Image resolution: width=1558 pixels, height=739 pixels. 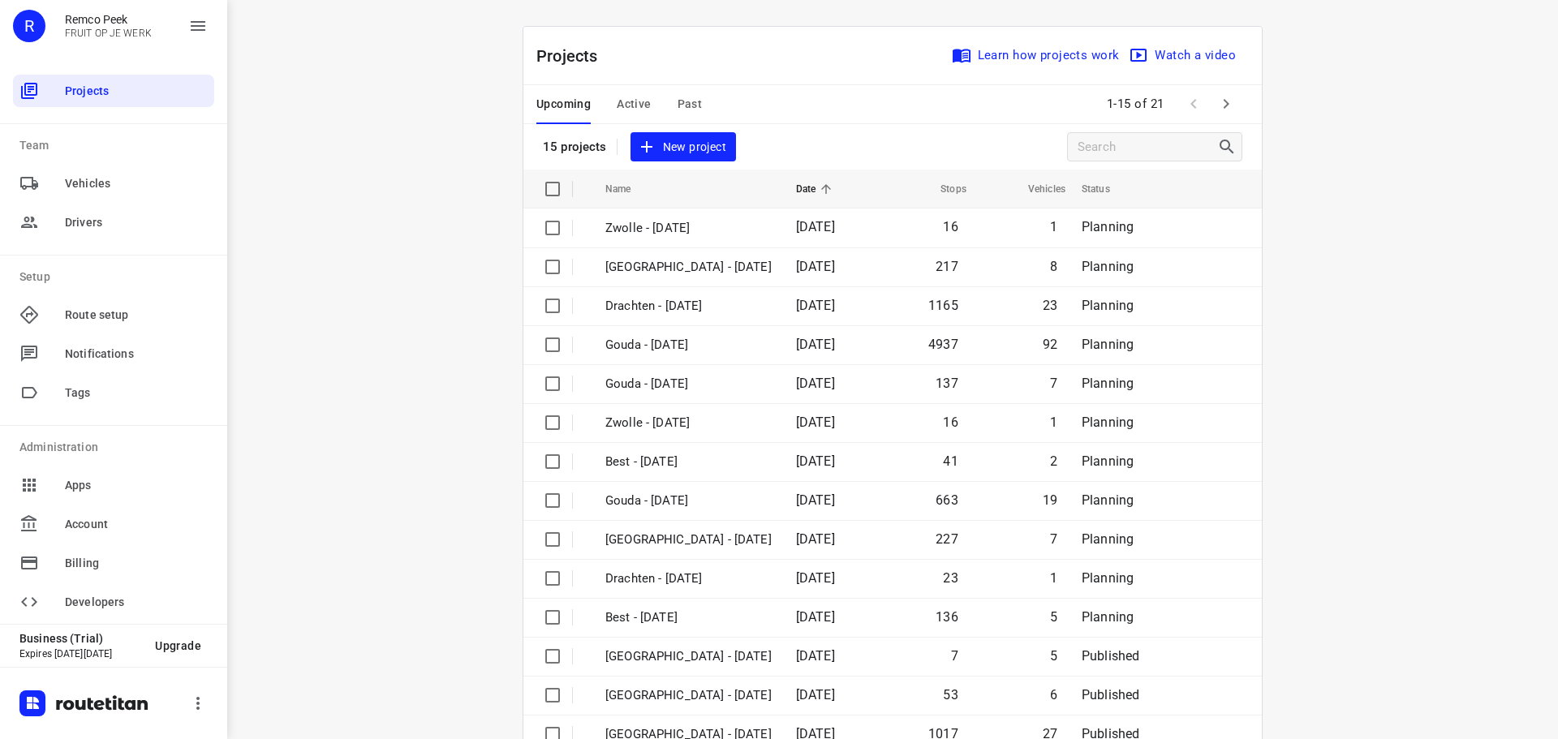 What do you see at coordinates (114, 315) in the screenshot?
I see `div: Route setup` at bounding box center [114, 315].